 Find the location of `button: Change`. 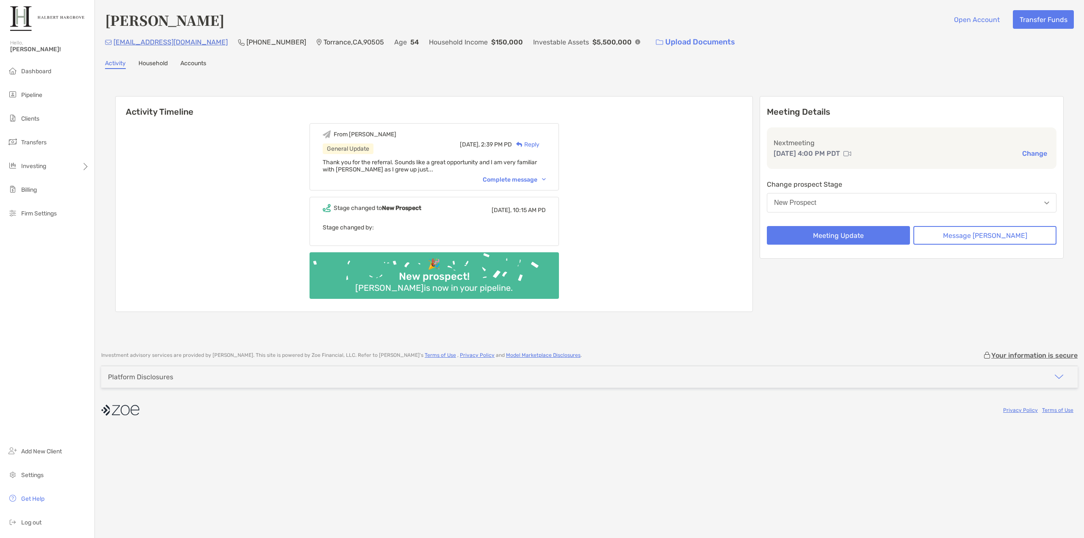

button: Change is located at coordinates (1034, 153).